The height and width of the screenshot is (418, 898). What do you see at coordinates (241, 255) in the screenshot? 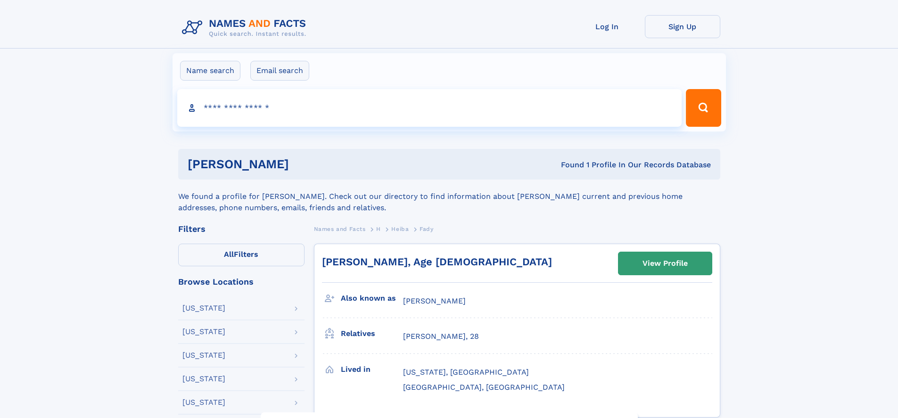
I see `label: Filters` at bounding box center [241, 255].